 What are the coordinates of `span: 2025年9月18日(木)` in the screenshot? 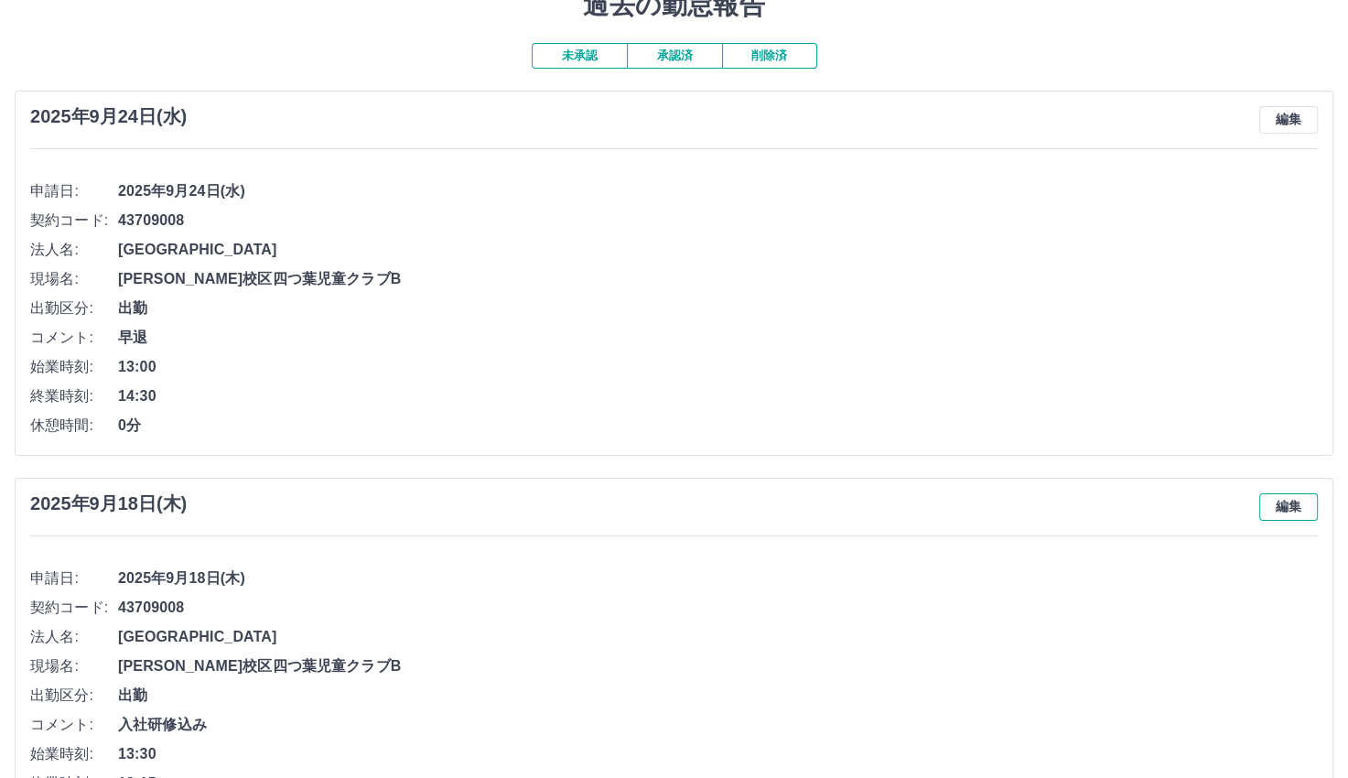 It's located at (717, 578).